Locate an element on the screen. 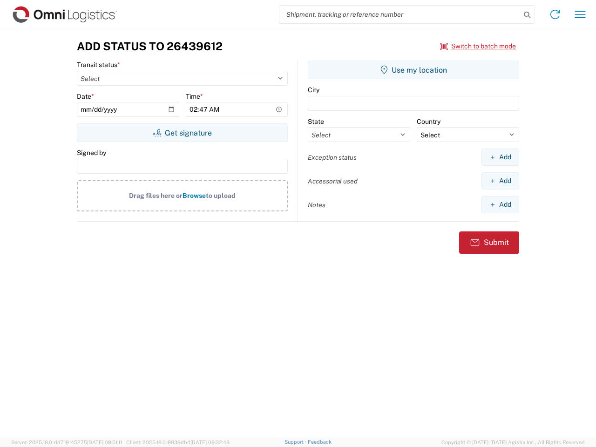 This screenshot has height=447, width=596. span: Client: 2025.18.0-9839db4 is located at coordinates (178, 442).